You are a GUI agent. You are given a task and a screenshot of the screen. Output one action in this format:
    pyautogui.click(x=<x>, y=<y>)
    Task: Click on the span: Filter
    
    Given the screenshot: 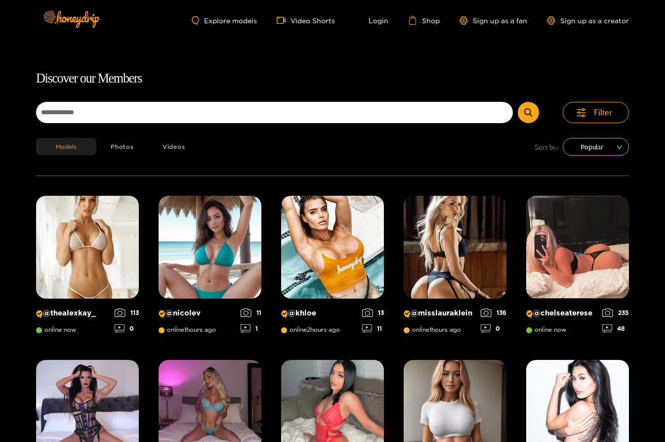 What is the action you would take?
    pyautogui.click(x=603, y=112)
    